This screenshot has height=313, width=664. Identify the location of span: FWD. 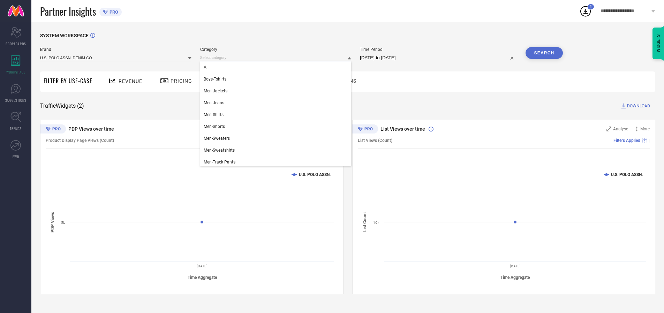
(16, 157).